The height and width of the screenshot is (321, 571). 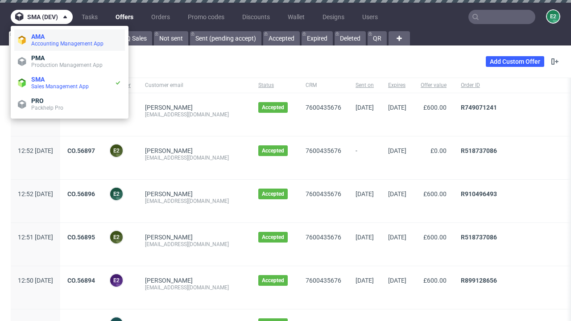 What do you see at coordinates (60, 87) in the screenshot?
I see `span: Sales Management App` at bounding box center [60, 87].